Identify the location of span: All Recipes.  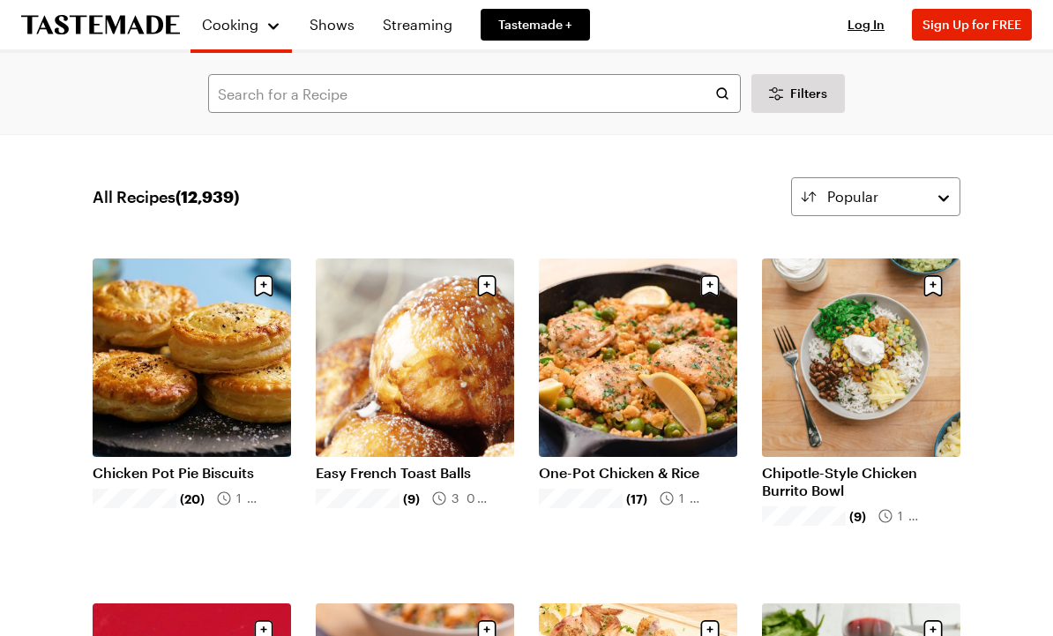
(166, 197).